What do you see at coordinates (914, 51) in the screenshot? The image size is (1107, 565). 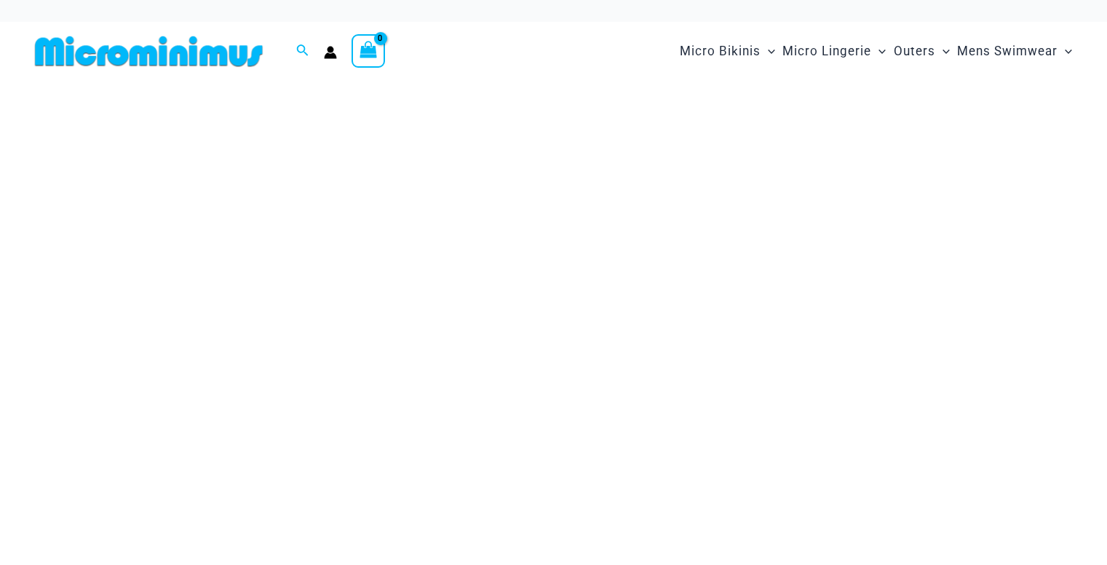 I see `span: Outers` at bounding box center [914, 51].